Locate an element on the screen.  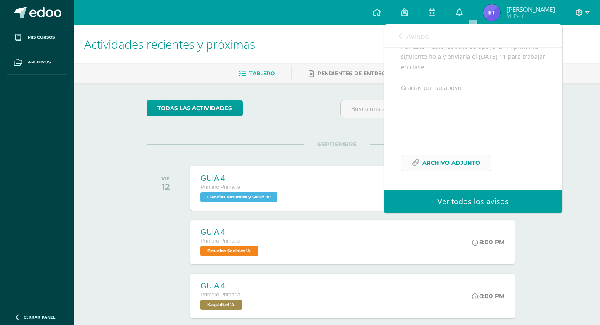
span: Archivo Adjunto is located at coordinates (451, 163).